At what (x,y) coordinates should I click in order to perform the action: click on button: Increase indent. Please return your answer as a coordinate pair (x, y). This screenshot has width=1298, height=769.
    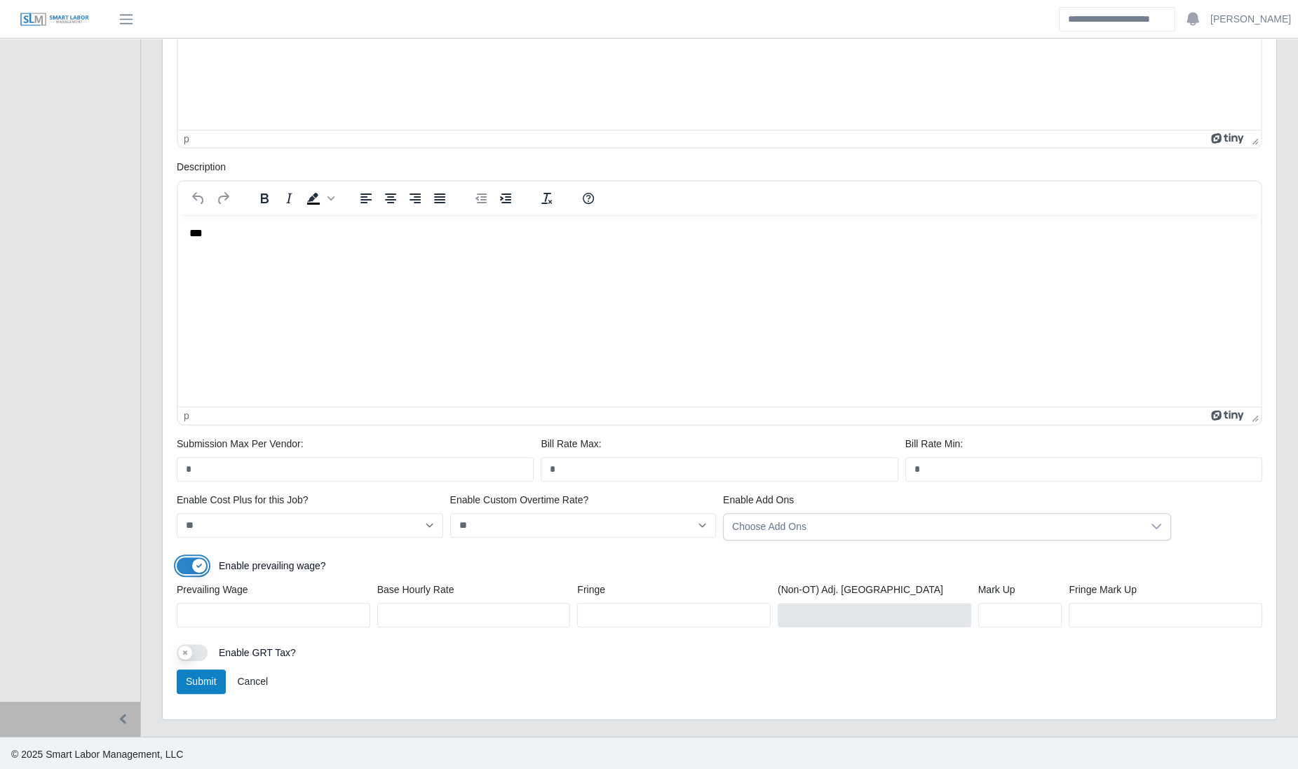
    Looking at the image, I should click on (506, 198).